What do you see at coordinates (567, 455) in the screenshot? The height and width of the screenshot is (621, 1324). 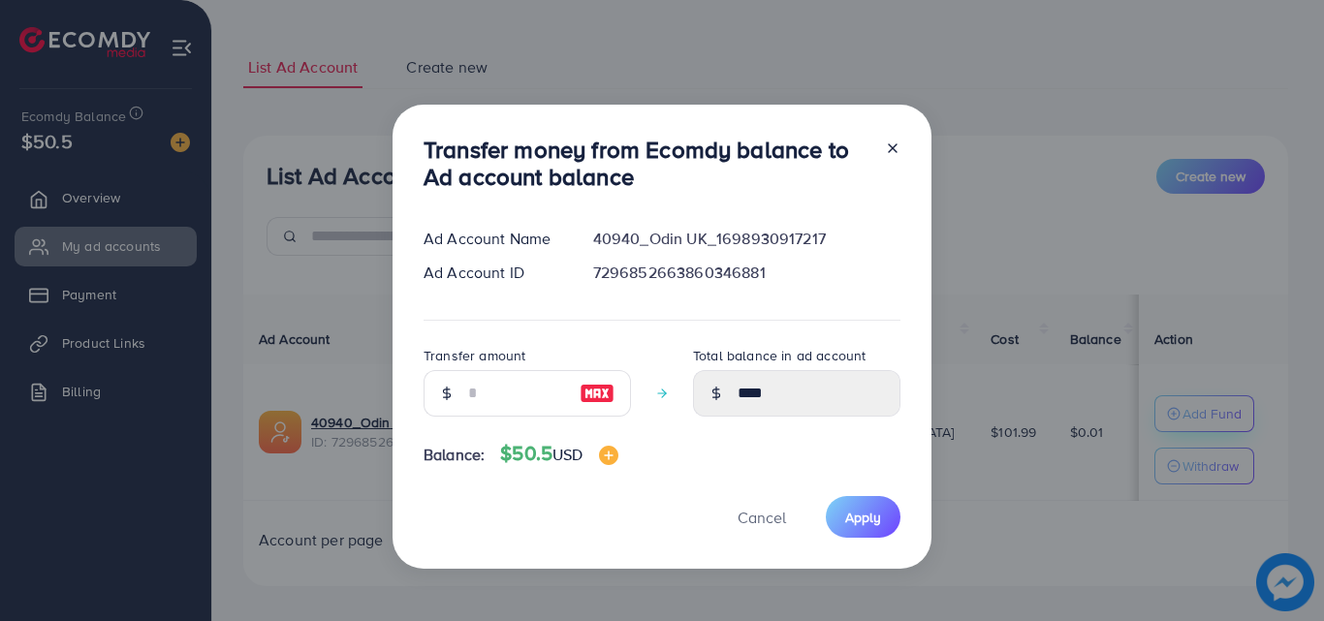 I see `span: USD` at bounding box center [567, 455].